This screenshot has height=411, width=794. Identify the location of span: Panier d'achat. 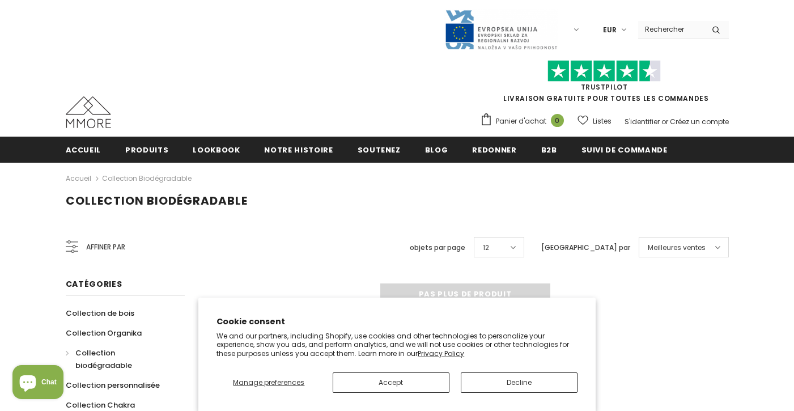
(521, 121).